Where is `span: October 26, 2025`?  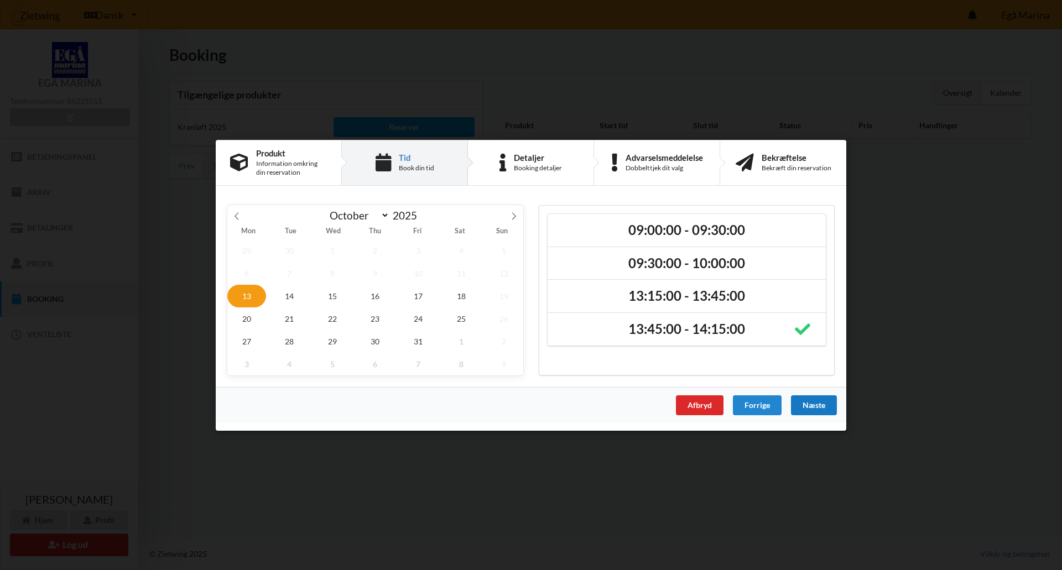
span: October 26, 2025 is located at coordinates (504, 318).